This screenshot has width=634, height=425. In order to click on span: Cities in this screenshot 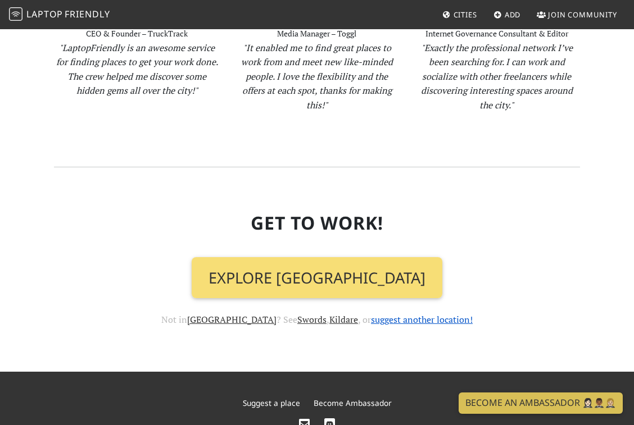, I will do `click(465, 15)`.